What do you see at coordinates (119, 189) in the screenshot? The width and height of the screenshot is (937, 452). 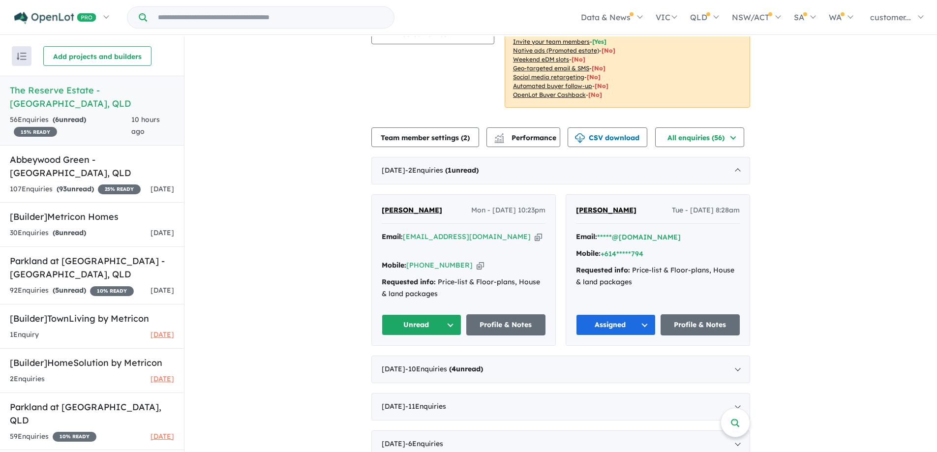 I see `span: 25 % READY` at bounding box center [119, 189].